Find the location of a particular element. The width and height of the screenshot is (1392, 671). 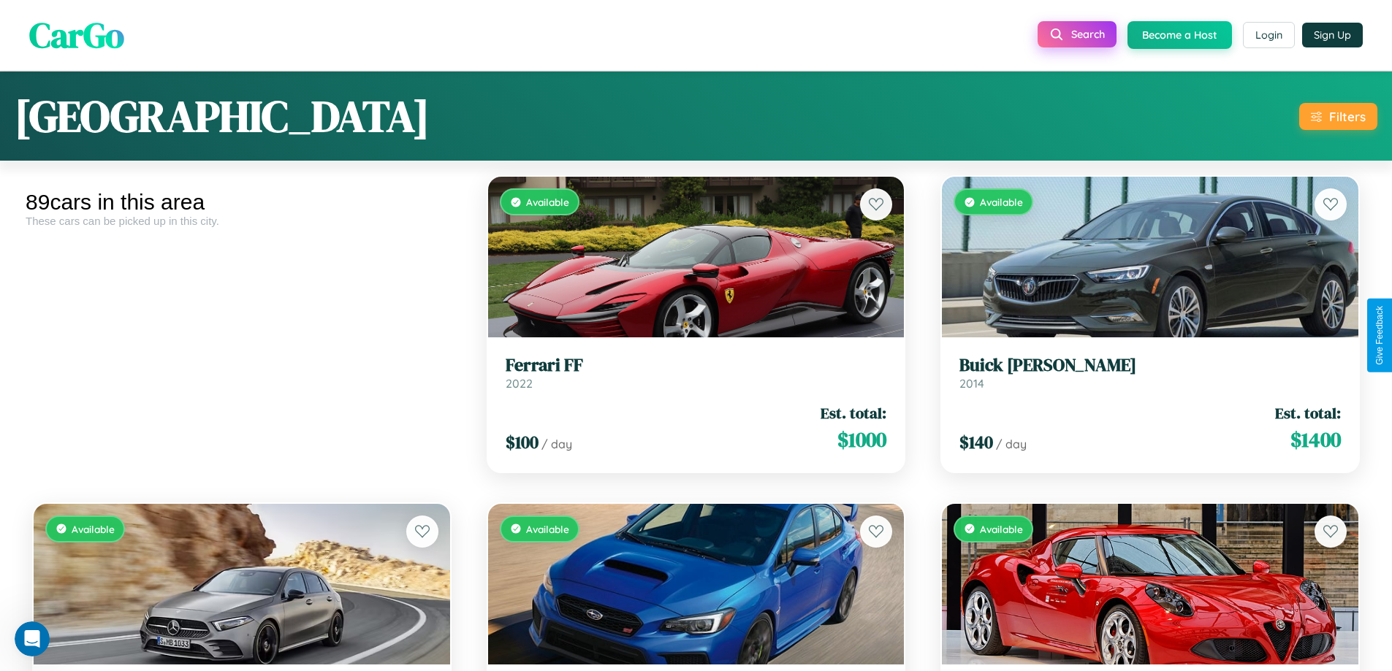

span: Search is located at coordinates (1088, 34).